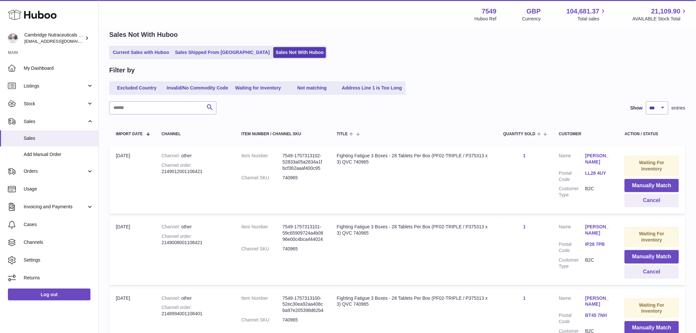 The image size is (696, 333). What do you see at coordinates (312, 88) in the screenshot?
I see `a: Not matching` at bounding box center [312, 88].